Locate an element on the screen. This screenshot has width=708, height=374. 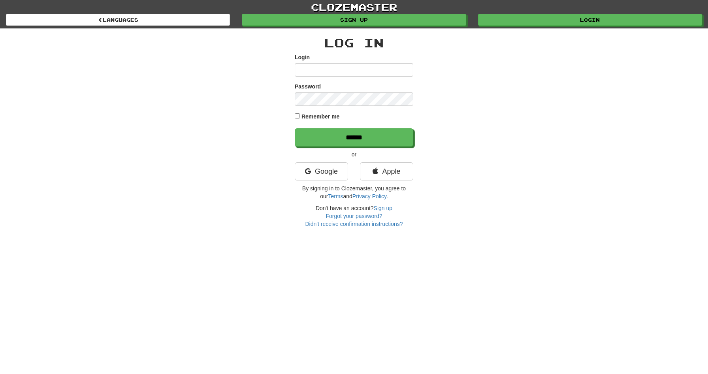
a: Apple is located at coordinates (386, 171).